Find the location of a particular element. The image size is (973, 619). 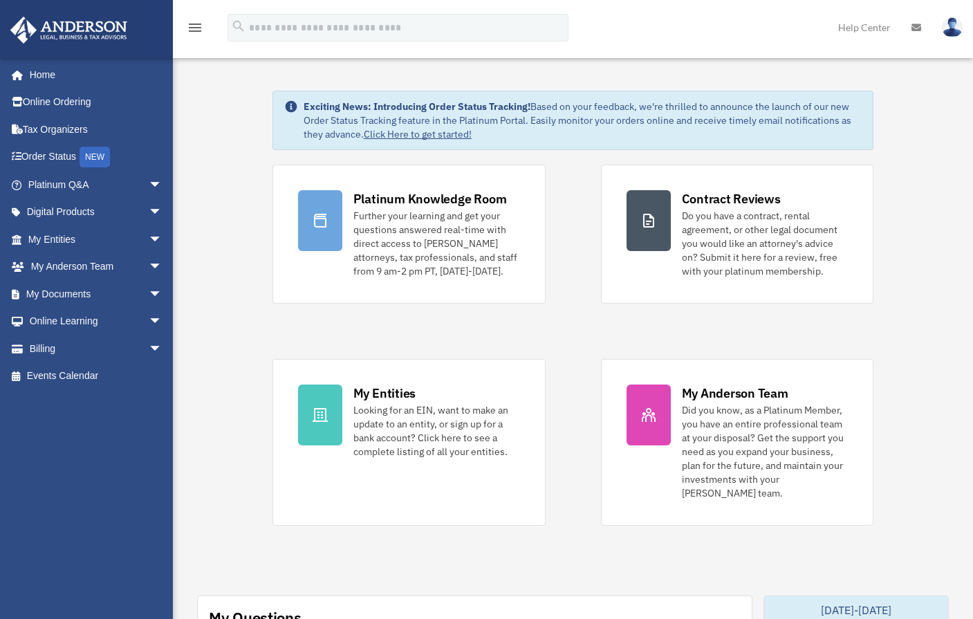

a: Contract Reviews Do you have a contract, rental agreement, or other legal document you would like... is located at coordinates (737, 234).